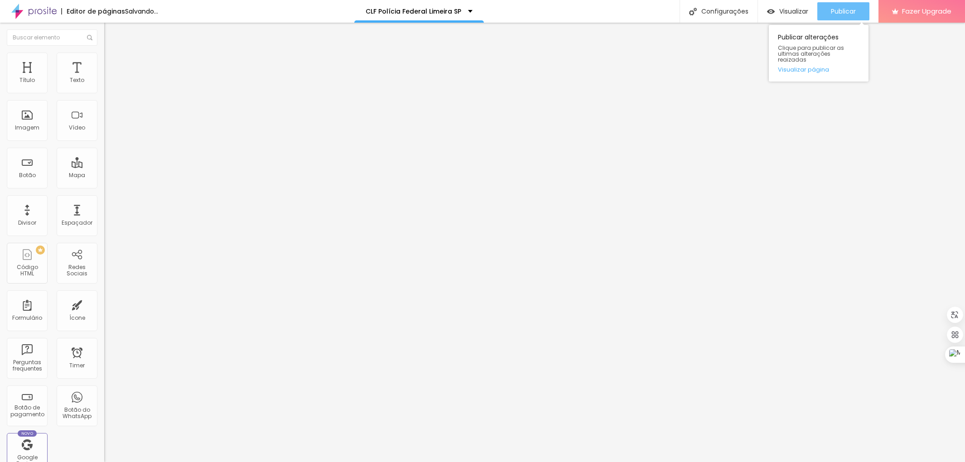 The height and width of the screenshot is (462, 965). I want to click on span: Fazer Upgrade, so click(927, 11).